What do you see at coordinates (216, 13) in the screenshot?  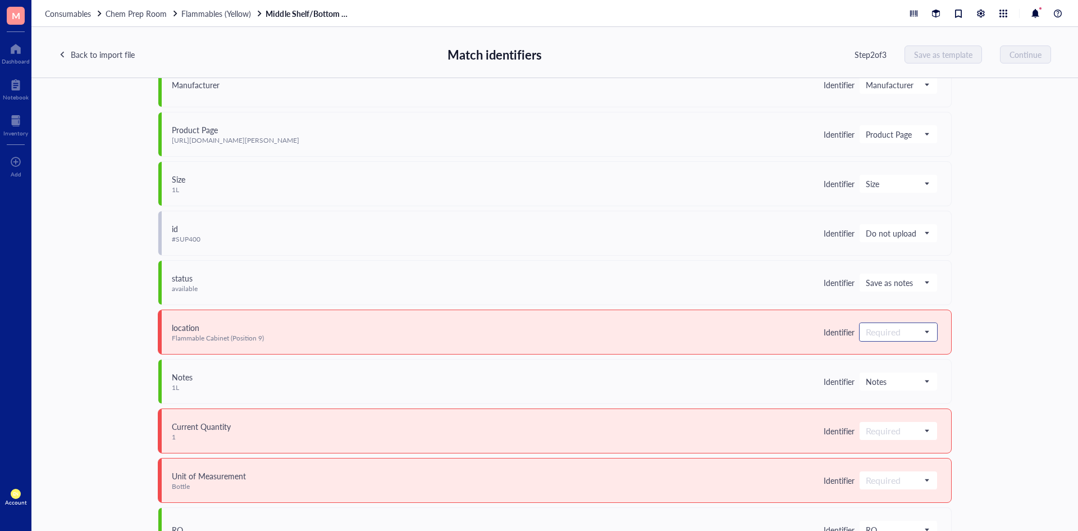 I see `span: Flammables (Yellow)` at bounding box center [216, 13].